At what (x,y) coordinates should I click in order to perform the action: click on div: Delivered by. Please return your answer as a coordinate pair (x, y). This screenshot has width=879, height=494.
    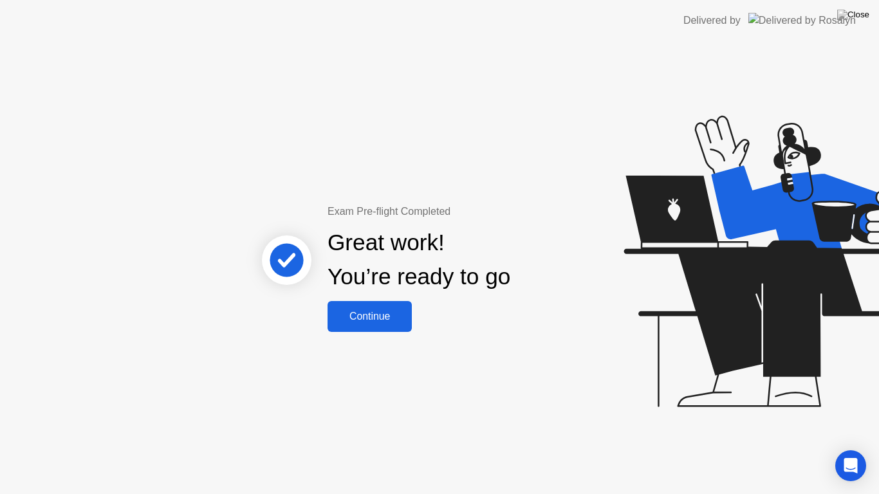
    Looking at the image, I should click on (711, 21).